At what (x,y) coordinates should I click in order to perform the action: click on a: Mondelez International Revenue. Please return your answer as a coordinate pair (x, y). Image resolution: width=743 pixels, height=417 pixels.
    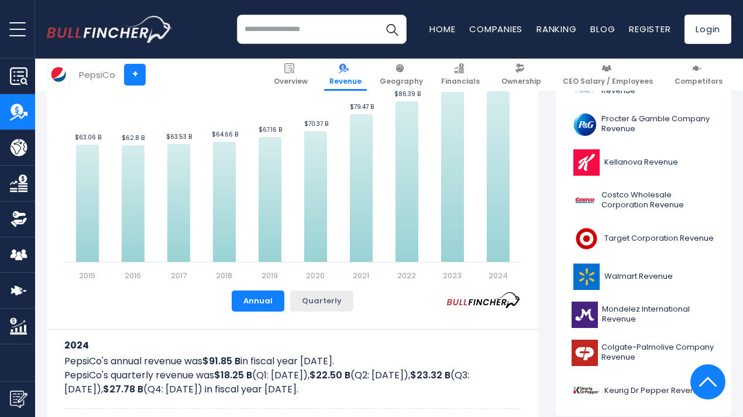
    Looking at the image, I should click on (644, 314).